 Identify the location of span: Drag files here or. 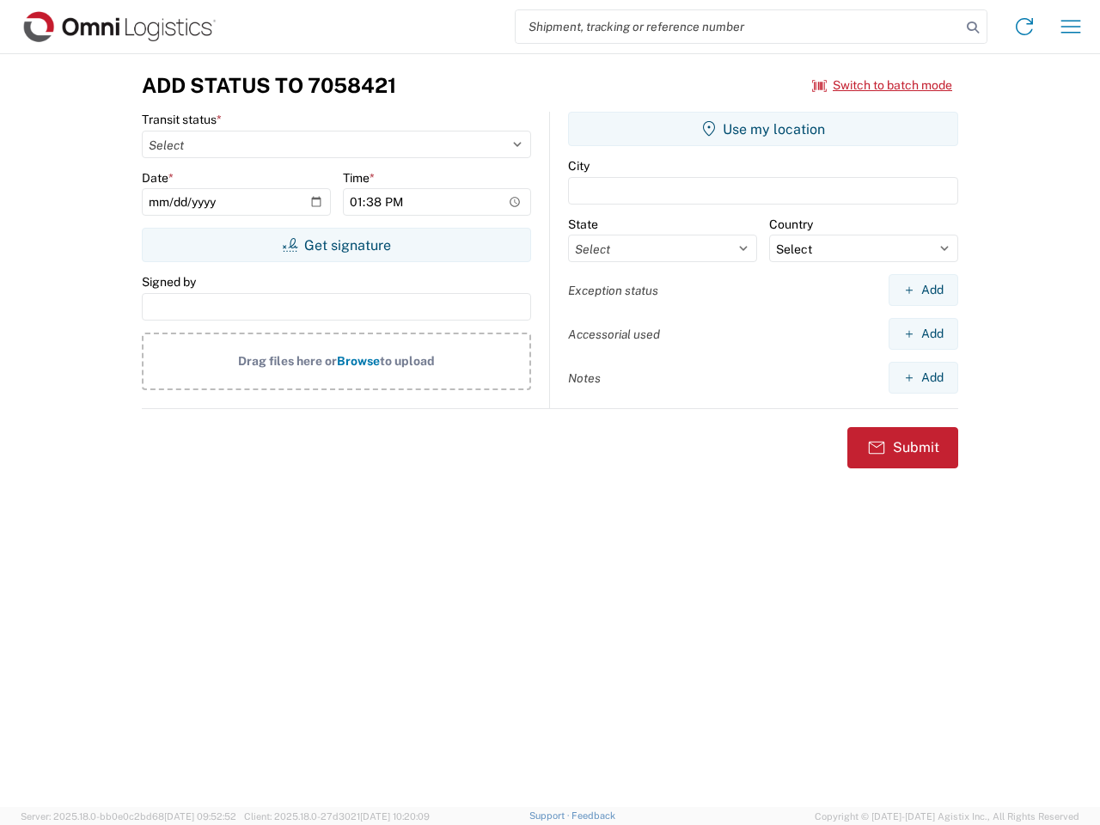
(287, 361).